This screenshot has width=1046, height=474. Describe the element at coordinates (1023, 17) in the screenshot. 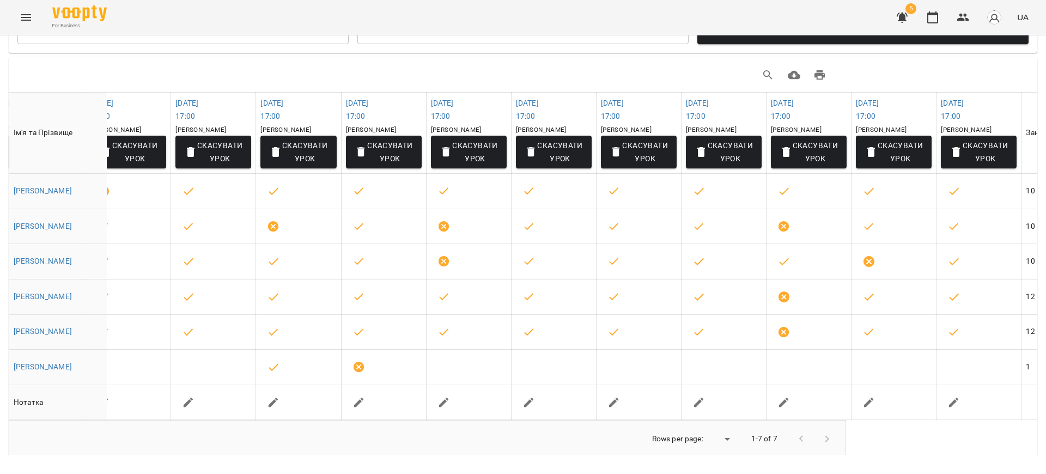

I see `span: UA` at that location.